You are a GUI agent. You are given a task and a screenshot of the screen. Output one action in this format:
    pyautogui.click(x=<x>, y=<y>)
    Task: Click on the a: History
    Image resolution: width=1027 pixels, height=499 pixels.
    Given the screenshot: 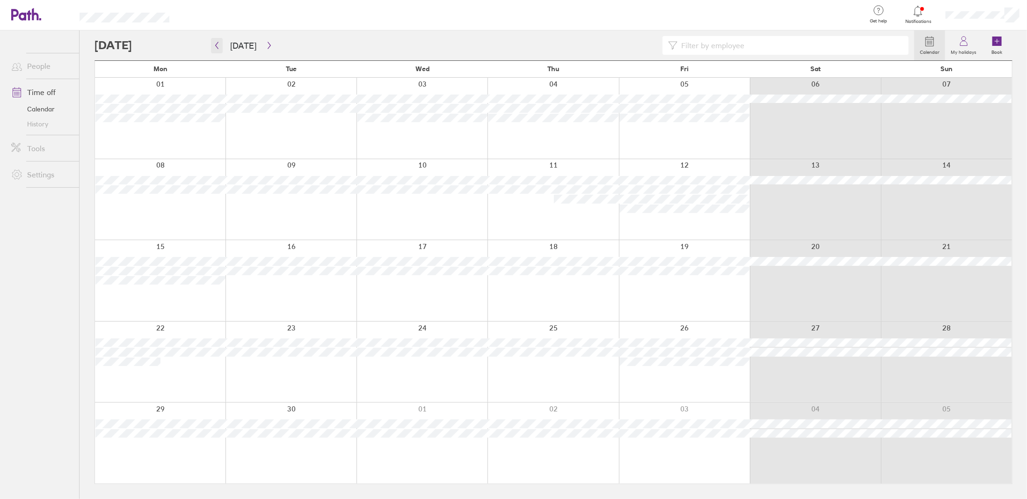 What is the action you would take?
    pyautogui.click(x=41, y=124)
    